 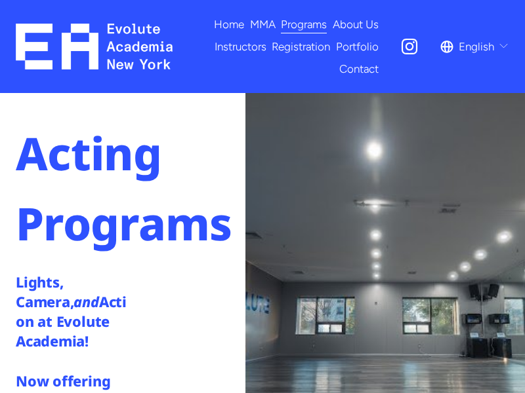 What do you see at coordinates (476, 47) in the screenshot?
I see `span: English` at bounding box center [476, 47].